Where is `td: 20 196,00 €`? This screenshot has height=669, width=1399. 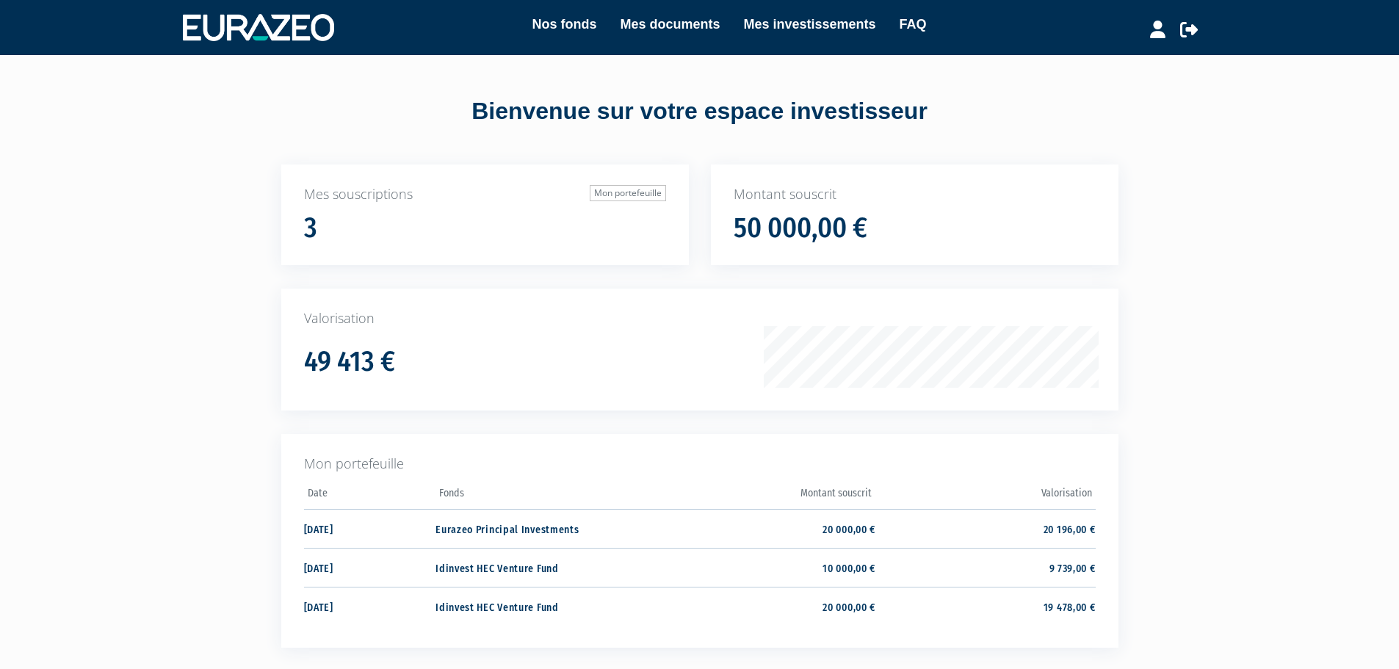
td: 20 196,00 € is located at coordinates (985, 528).